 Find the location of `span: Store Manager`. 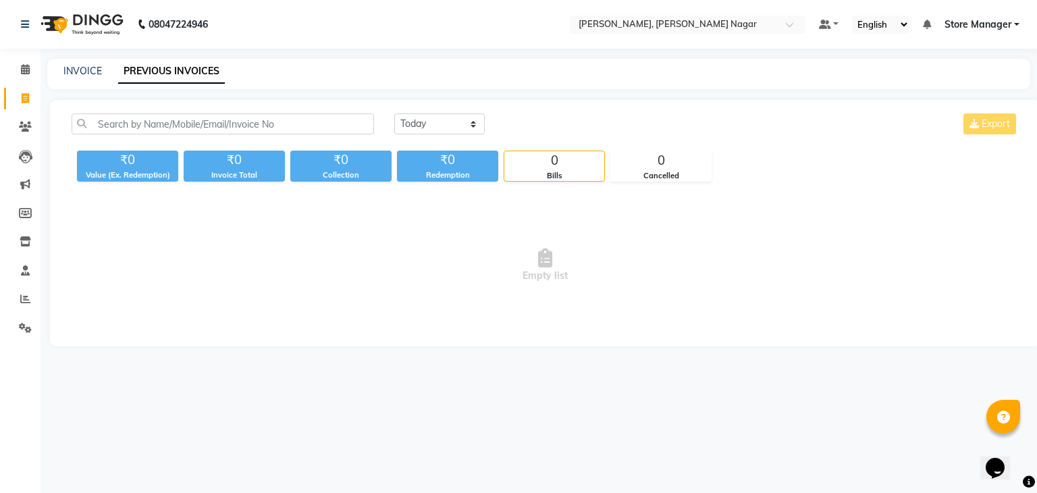

span: Store Manager is located at coordinates (978, 24).